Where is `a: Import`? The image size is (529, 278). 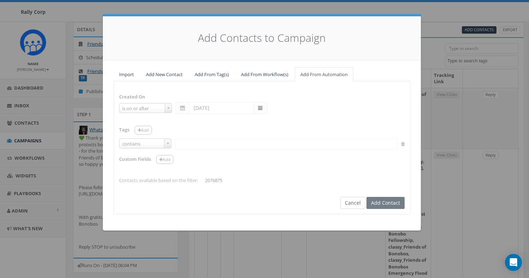 a: Import is located at coordinates (127, 74).